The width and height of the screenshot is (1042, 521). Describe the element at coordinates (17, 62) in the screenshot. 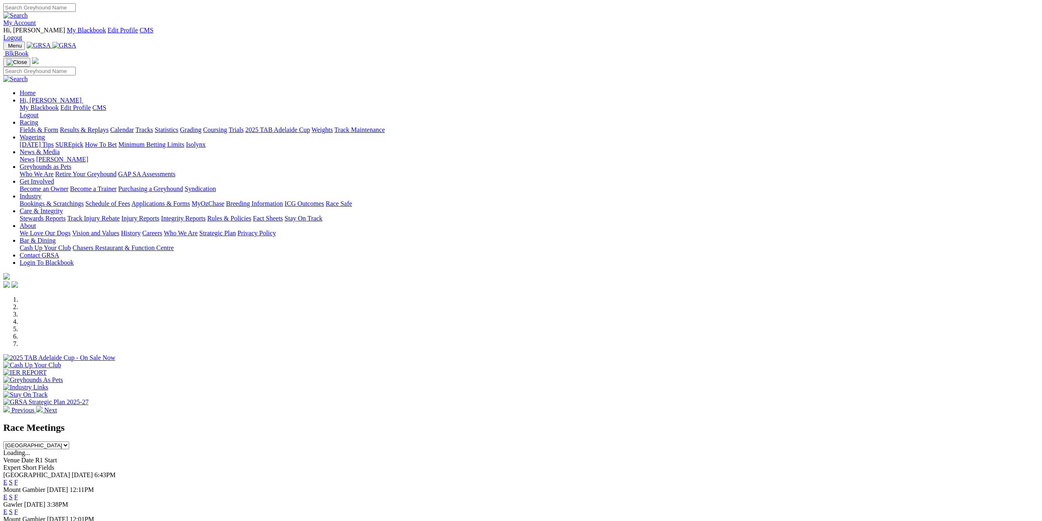

I see `img: Close` at that location.